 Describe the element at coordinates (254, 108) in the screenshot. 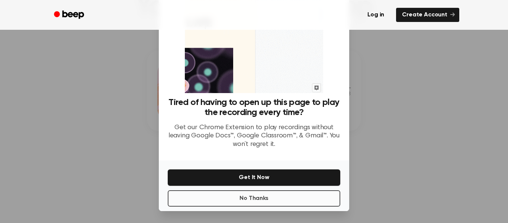

I see `h3: Tired of having to open up this page to play the recording every time?` at that location.